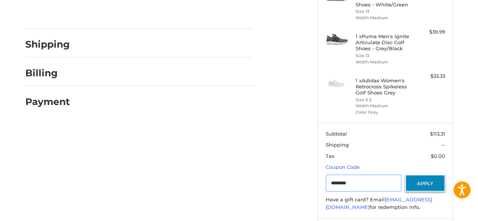 The image size is (478, 221). I want to click on h2: Shipping, so click(48, 44).